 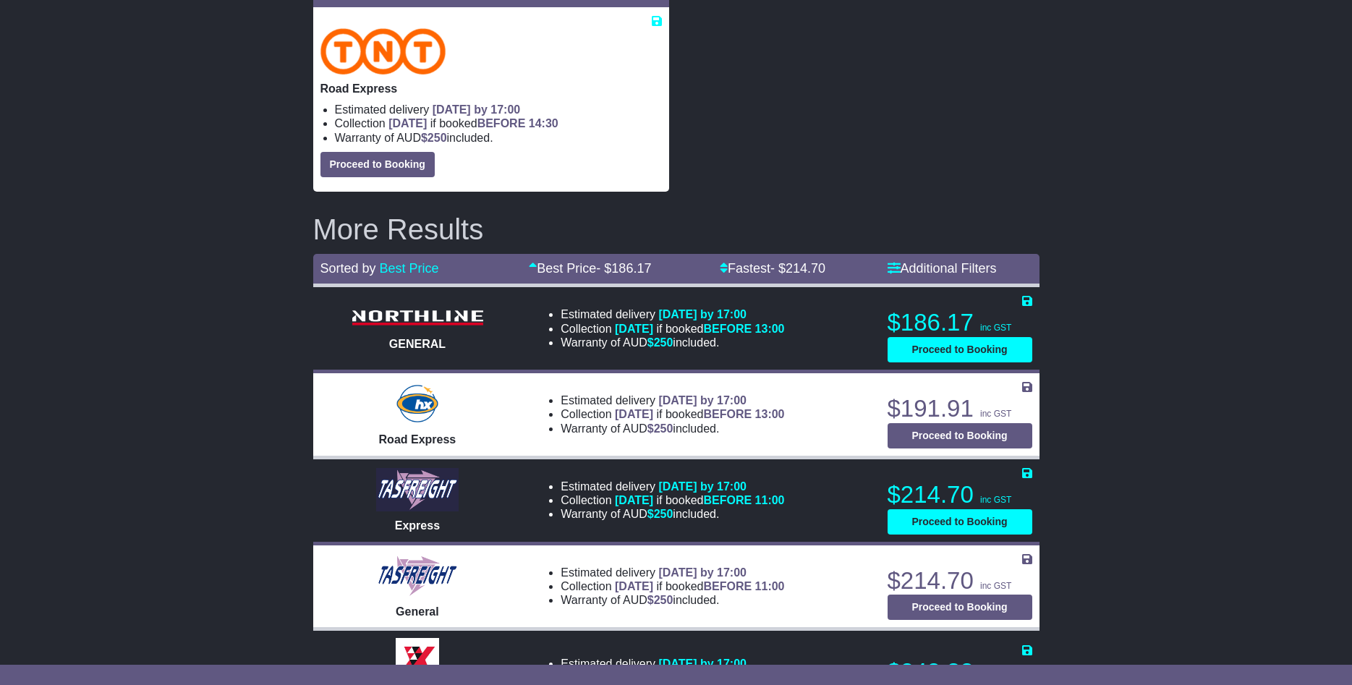 I want to click on a: Best Price- $186.17, so click(x=589, y=268).